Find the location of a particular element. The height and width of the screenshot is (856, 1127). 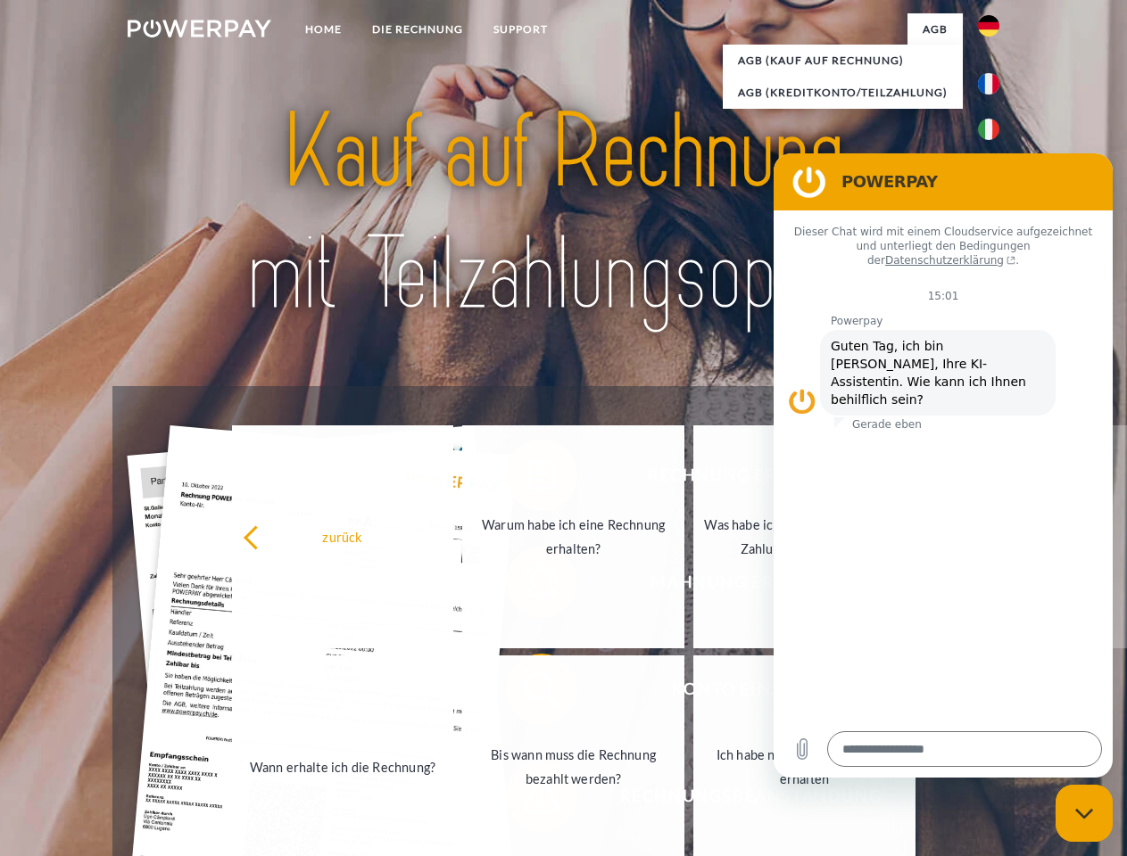

div: Ich habe nur eine Teillieferung erhalten is located at coordinates (804, 767).